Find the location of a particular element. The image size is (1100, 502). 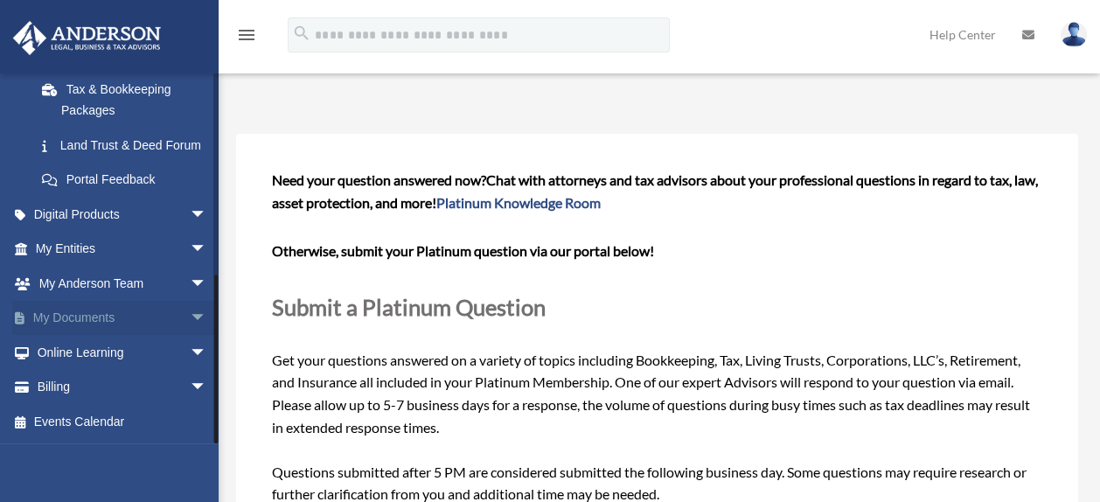

span: Chat with attorneys and tax advisors about your professional questions in regard to tax, law, ass... is located at coordinates (655, 191).